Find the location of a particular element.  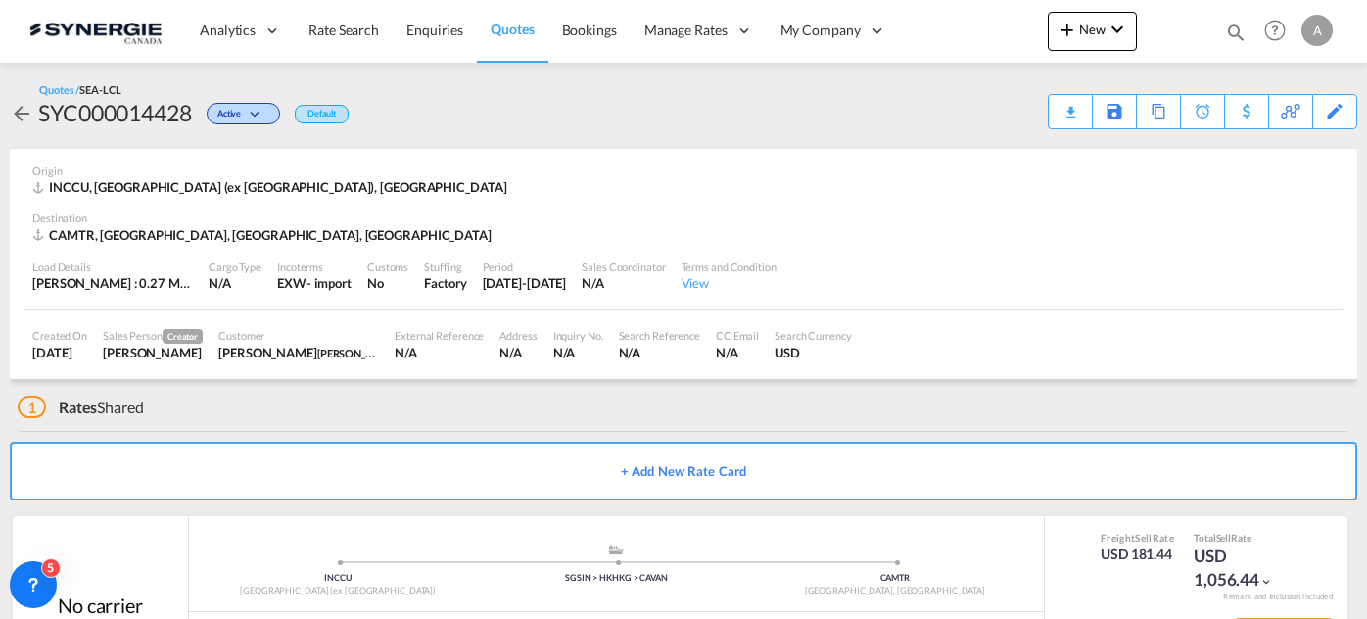

span: Active is located at coordinates (231, 117).